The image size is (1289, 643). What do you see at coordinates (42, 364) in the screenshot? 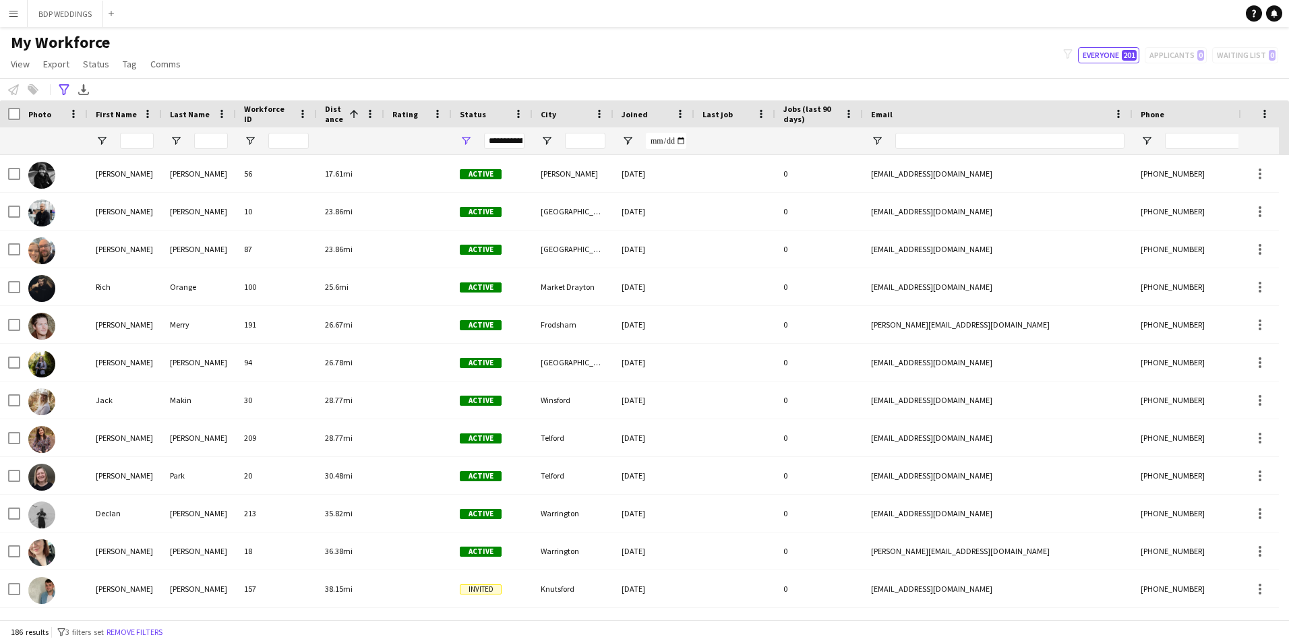
I see `img: Nichola Jones` at bounding box center [42, 364].